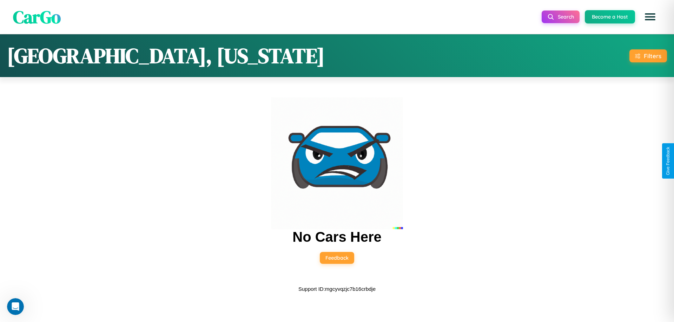  Describe the element at coordinates (37, 16) in the screenshot. I see `span: CarGo` at that location.